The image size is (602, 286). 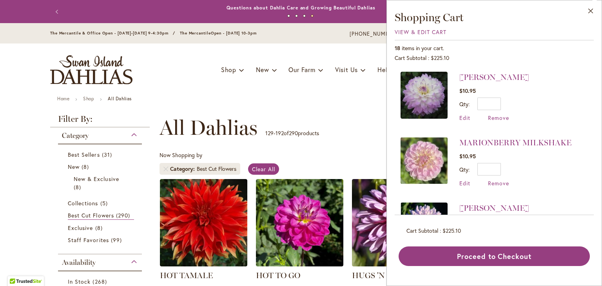 I want to click on span: All Dahlias, so click(x=209, y=128).